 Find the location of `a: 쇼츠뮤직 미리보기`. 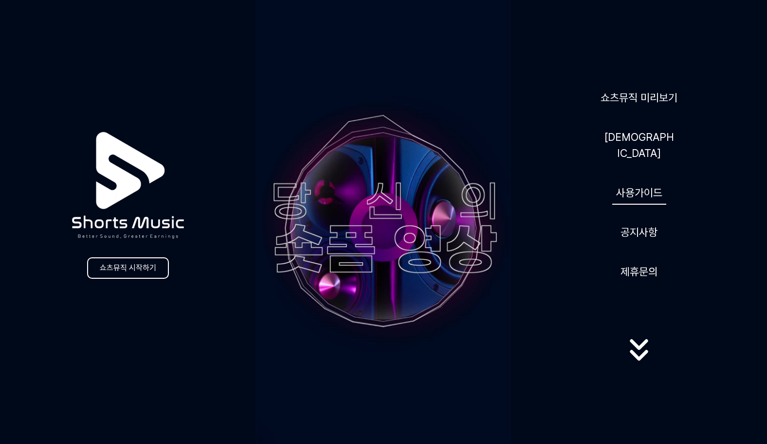

a: 쇼츠뮤직 미리보기 is located at coordinates (639, 97).